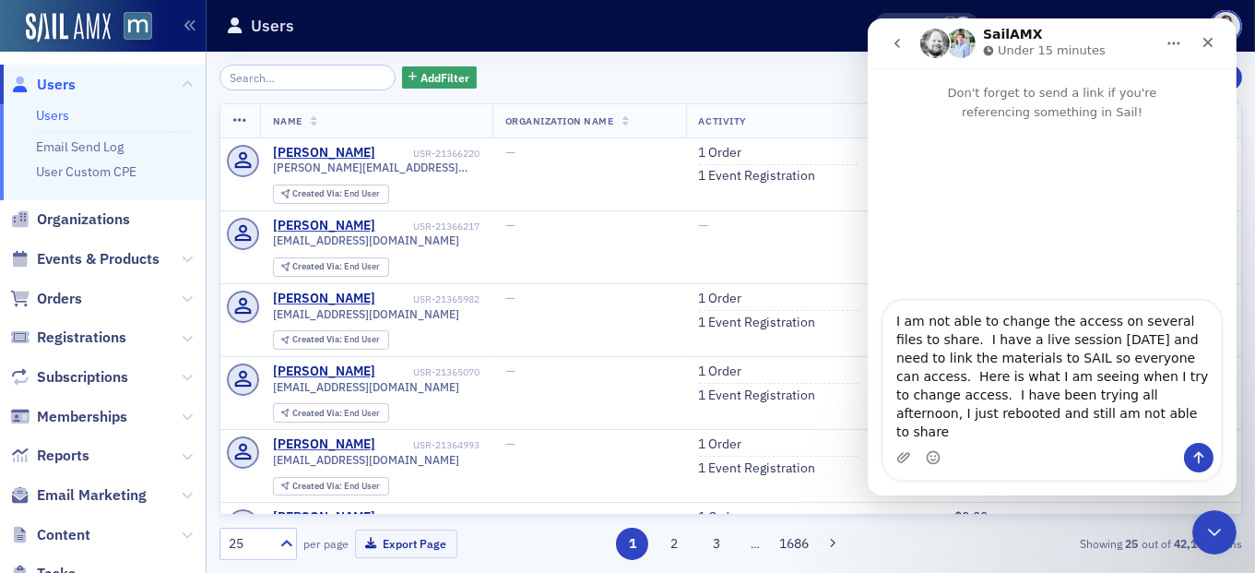 The image size is (1255, 573). What do you see at coordinates (184, 353) in the screenshot?
I see `textarea: Message…` at bounding box center [184, 353].